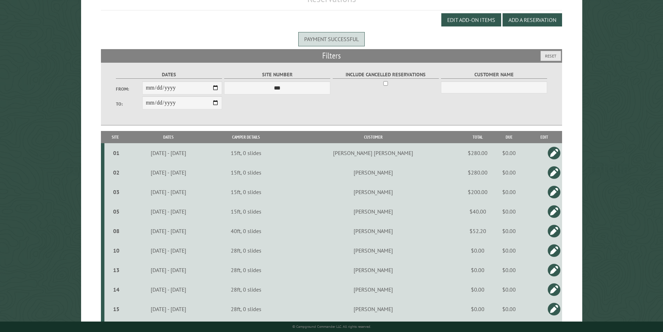  What do you see at coordinates (494, 75) in the screenshot?
I see `label: Customer Name` at bounding box center [494, 75].